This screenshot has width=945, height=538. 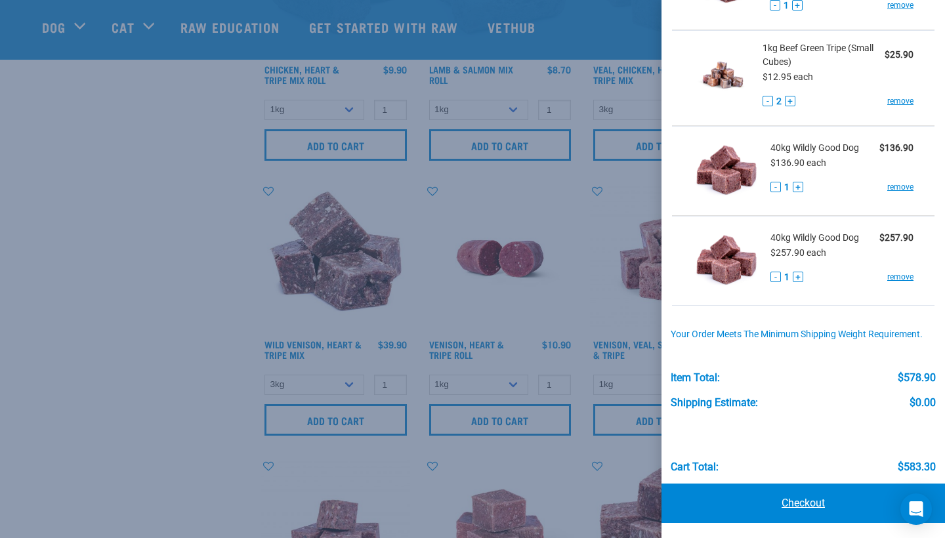 What do you see at coordinates (787, 77) in the screenshot?
I see `span: $12.95 each` at bounding box center [787, 77].